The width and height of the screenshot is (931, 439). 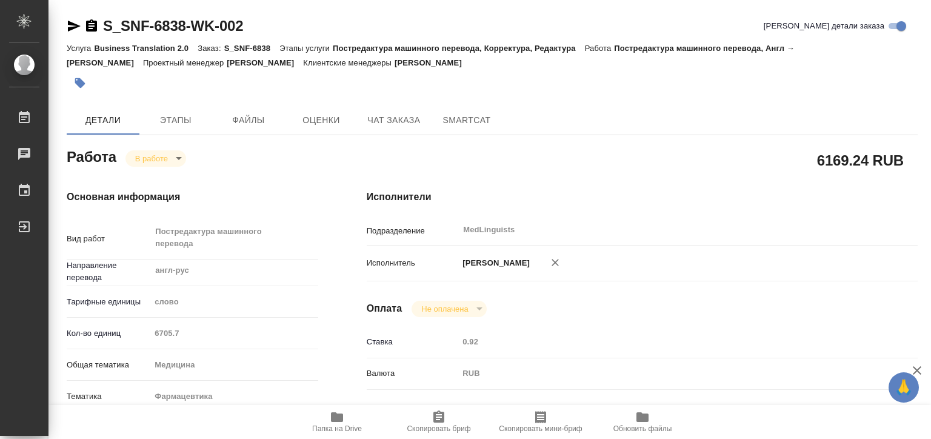 I want to click on span: Скопировать мини-бриф, so click(x=540, y=428).